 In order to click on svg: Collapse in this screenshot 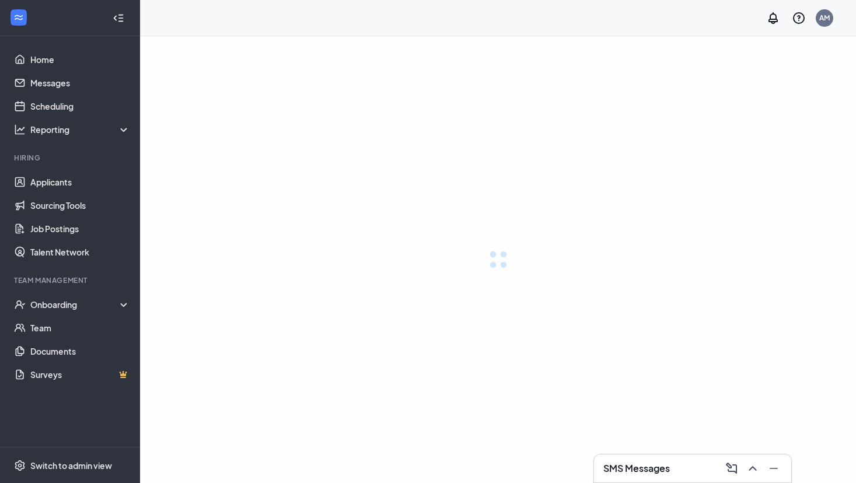, I will do `click(118, 18)`.